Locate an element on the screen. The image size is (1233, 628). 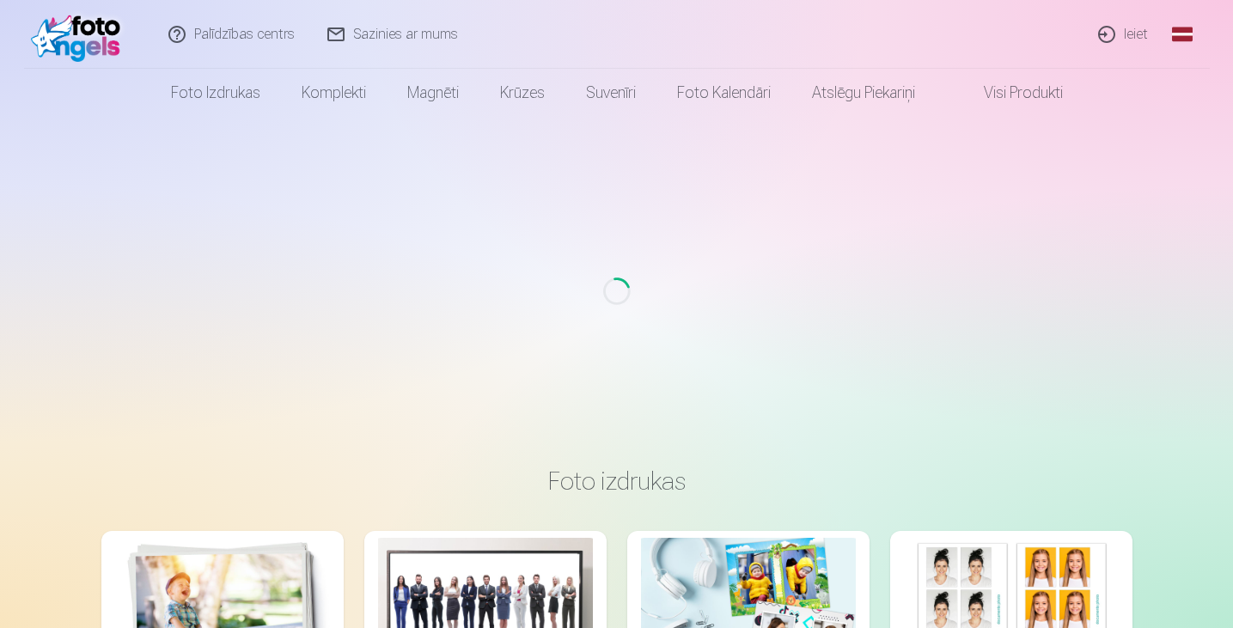
h3: Foto izdrukas is located at coordinates (617, 481).